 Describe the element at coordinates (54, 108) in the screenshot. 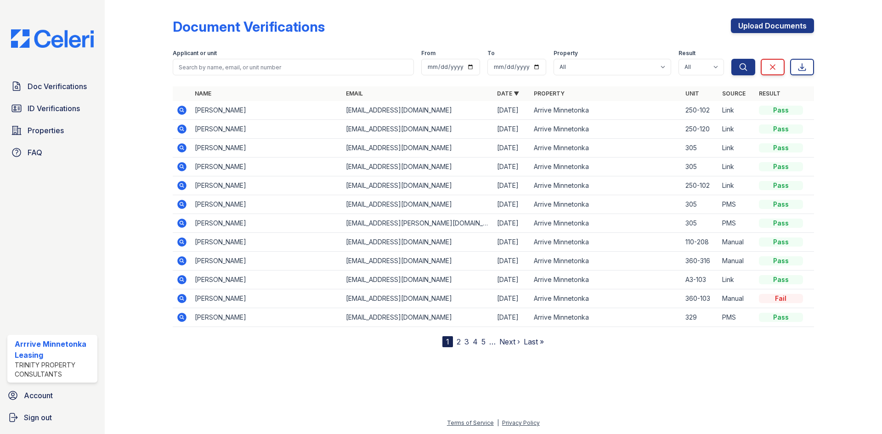

I see `span: ID Verifications` at that location.